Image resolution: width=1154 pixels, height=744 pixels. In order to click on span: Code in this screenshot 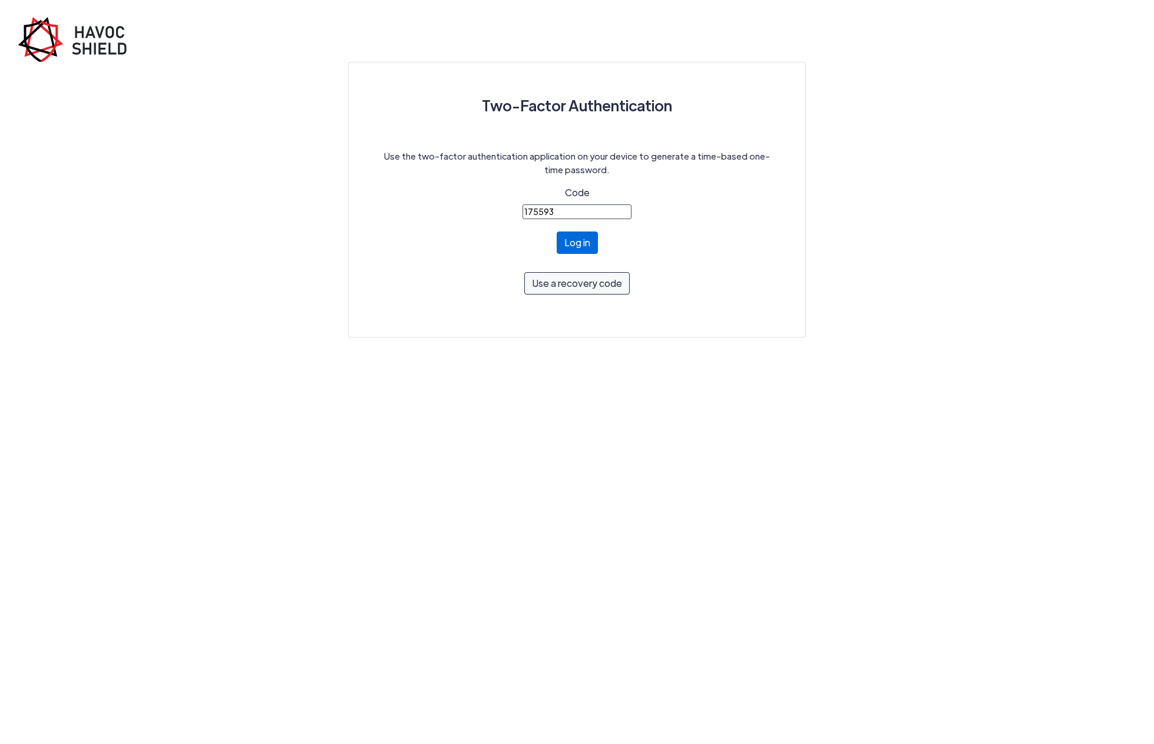, I will do `click(577, 192)`.